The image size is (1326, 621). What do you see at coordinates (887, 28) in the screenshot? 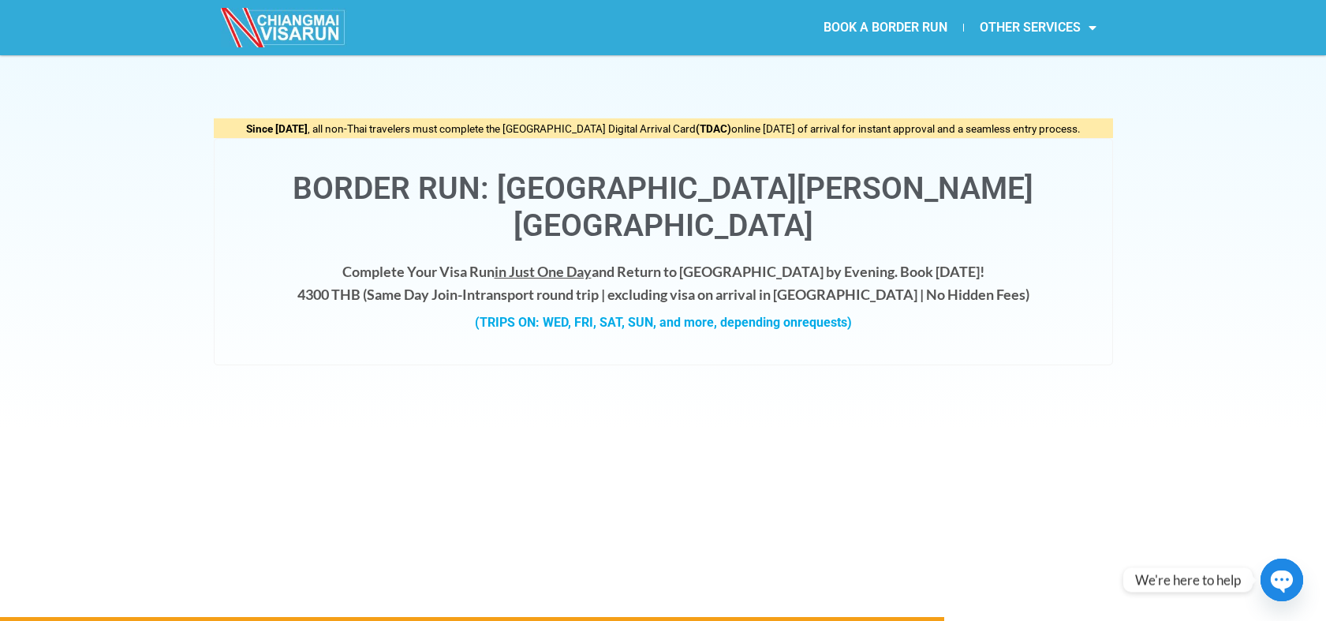
I see `nav: Menu` at bounding box center [887, 28].